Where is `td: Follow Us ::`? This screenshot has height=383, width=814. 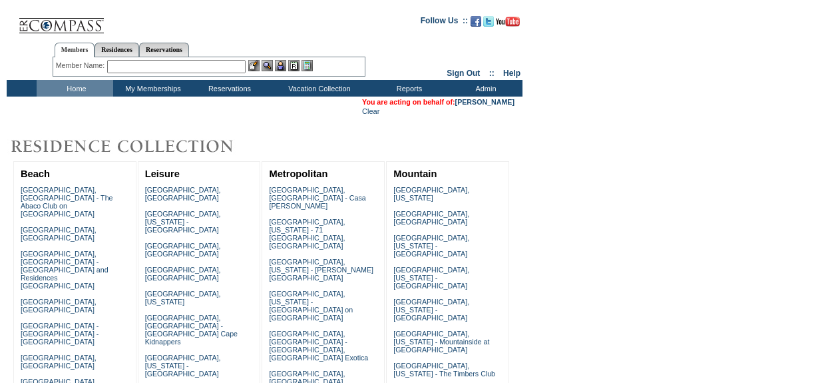 td: Follow Us :: is located at coordinates (444, 23).